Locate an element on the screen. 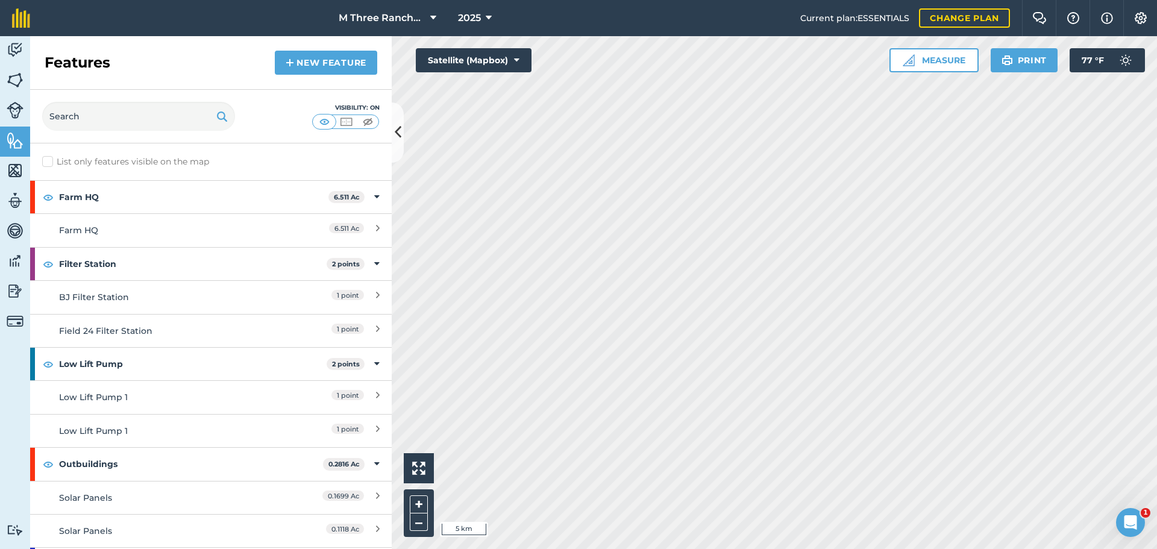  img: Four arrows, one pointing top left, one top right, one bottom right and the last bottom left is located at coordinates (419, 468).